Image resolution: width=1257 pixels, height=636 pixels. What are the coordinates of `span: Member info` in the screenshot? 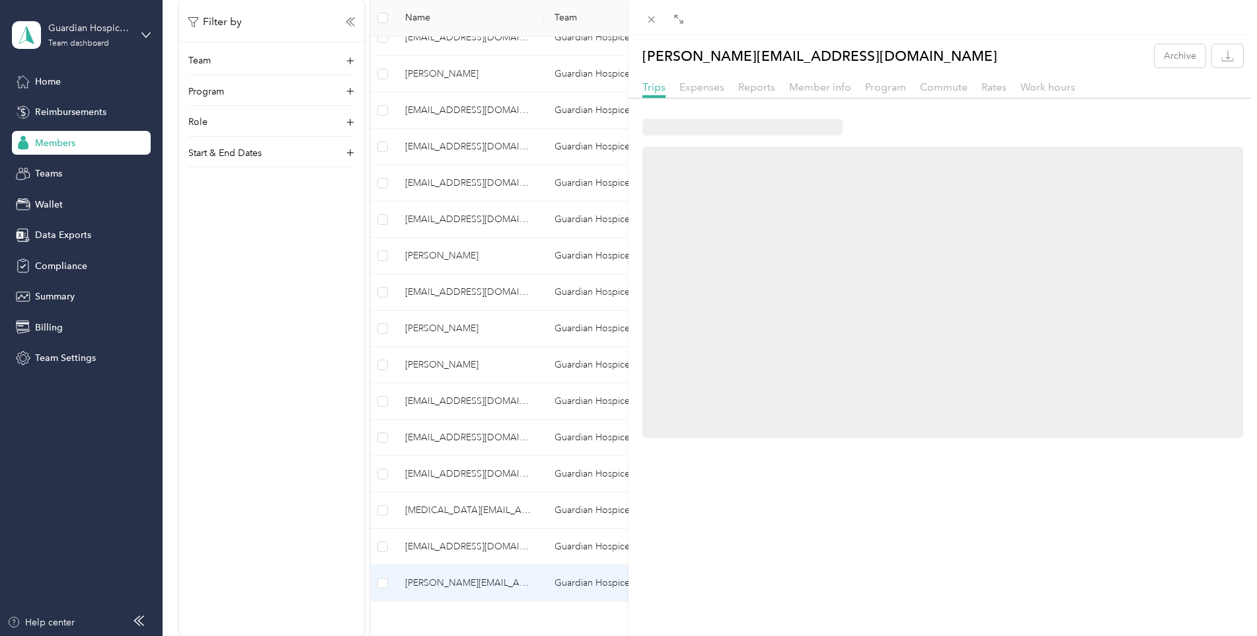 It's located at (820, 87).